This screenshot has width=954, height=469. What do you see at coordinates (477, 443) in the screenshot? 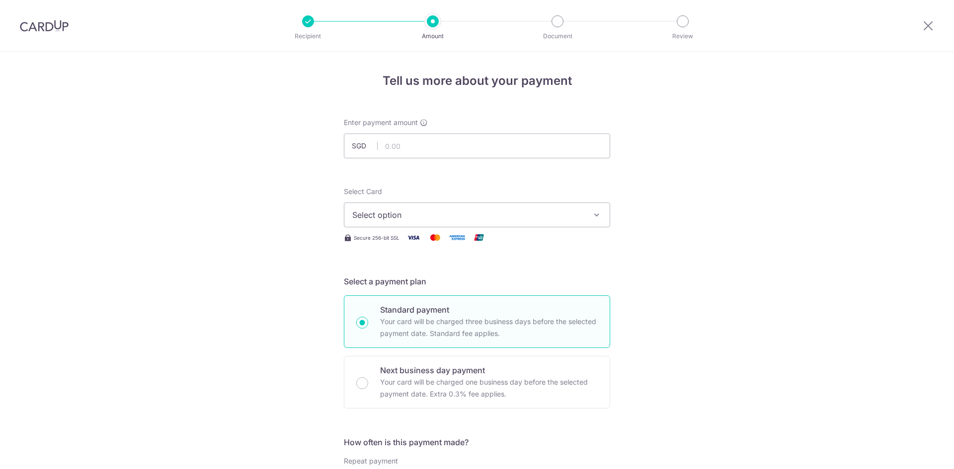
I see `h5: How often is this payment made?` at bounding box center [477, 443].